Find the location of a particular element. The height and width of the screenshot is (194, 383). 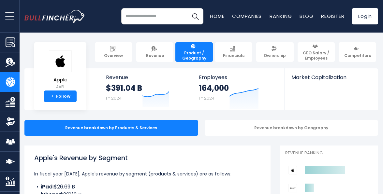

div: Revenue breakdown by Geography is located at coordinates (291, 128).